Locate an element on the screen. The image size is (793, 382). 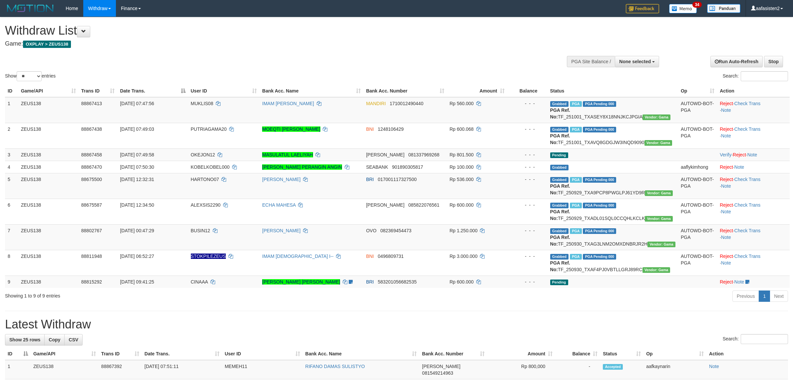
span: Rp 801.500 is located at coordinates (462, 155).